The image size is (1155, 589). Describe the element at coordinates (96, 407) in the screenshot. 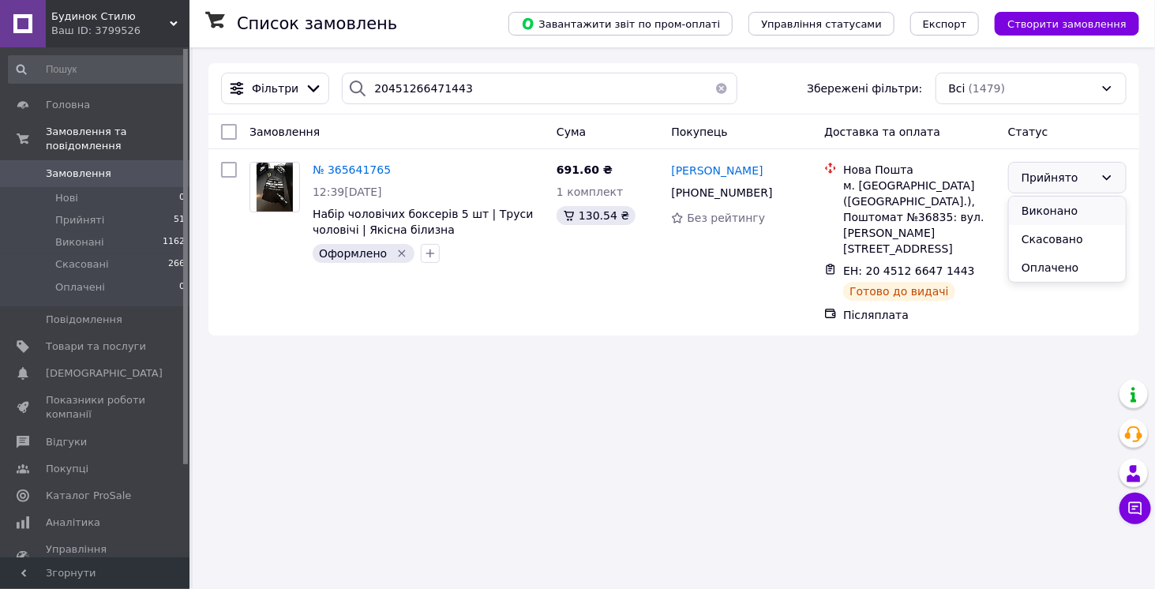

I see `span: Показники роботи компанії` at that location.